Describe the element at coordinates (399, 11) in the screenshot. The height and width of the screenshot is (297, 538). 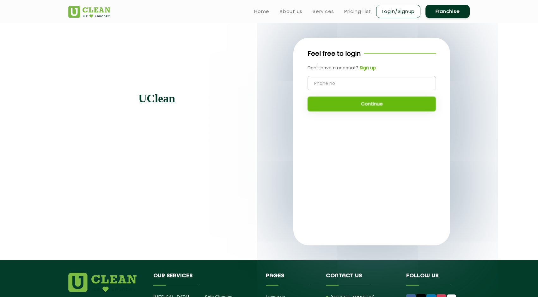
I see `a: Login/Signup` at that location.